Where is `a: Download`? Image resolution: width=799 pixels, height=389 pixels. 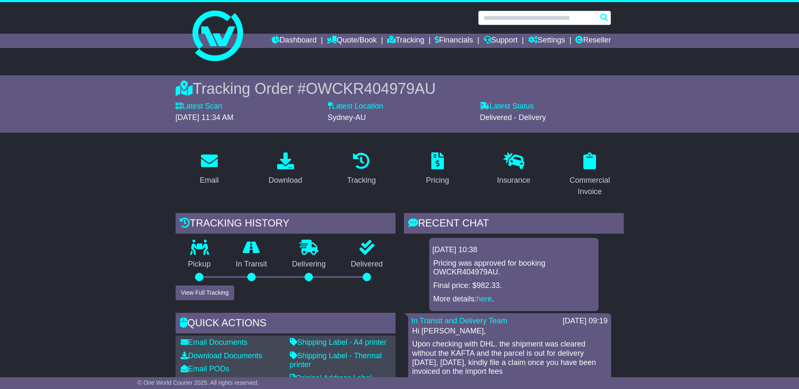
a: Download is located at coordinates (285, 169).